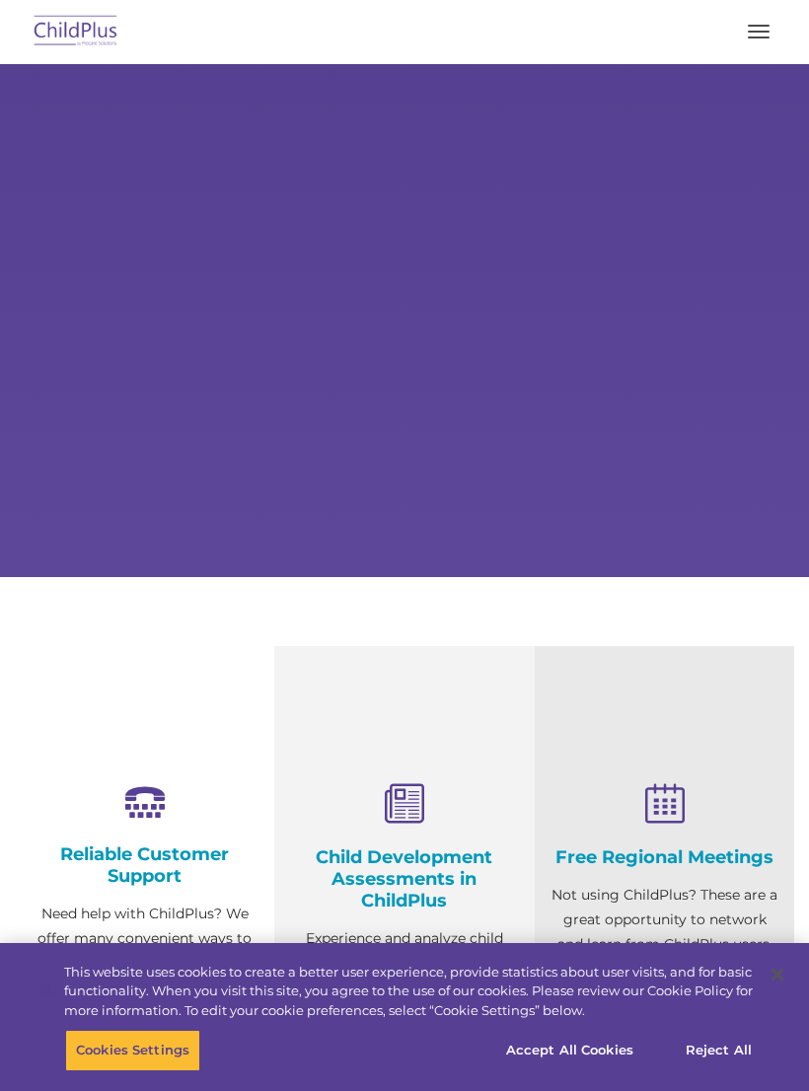 The width and height of the screenshot is (809, 1091). What do you see at coordinates (718, 1051) in the screenshot?
I see `button: Reject All` at bounding box center [718, 1051].